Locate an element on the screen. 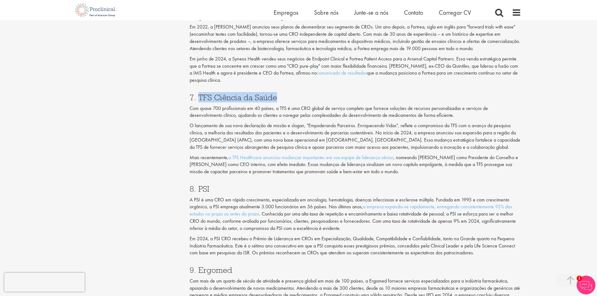  font: Carregar CV is located at coordinates (455, 13).